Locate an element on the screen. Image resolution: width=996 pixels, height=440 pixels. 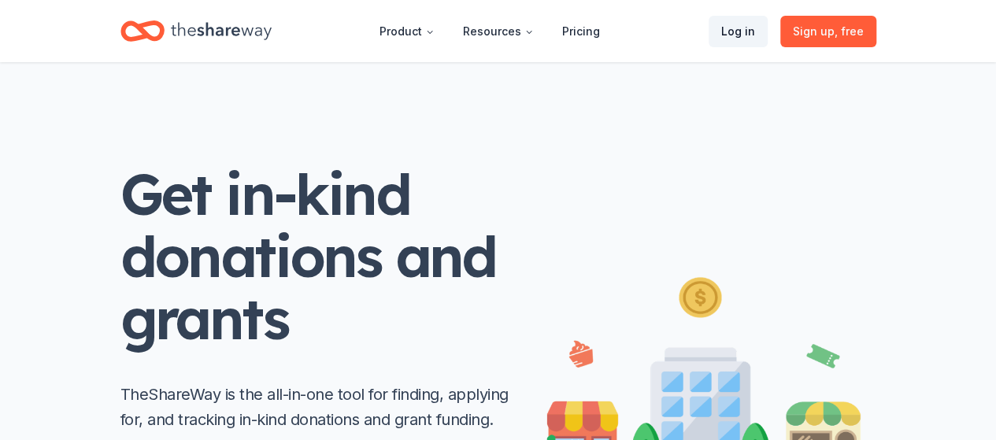
button: Resources is located at coordinates (498, 31).